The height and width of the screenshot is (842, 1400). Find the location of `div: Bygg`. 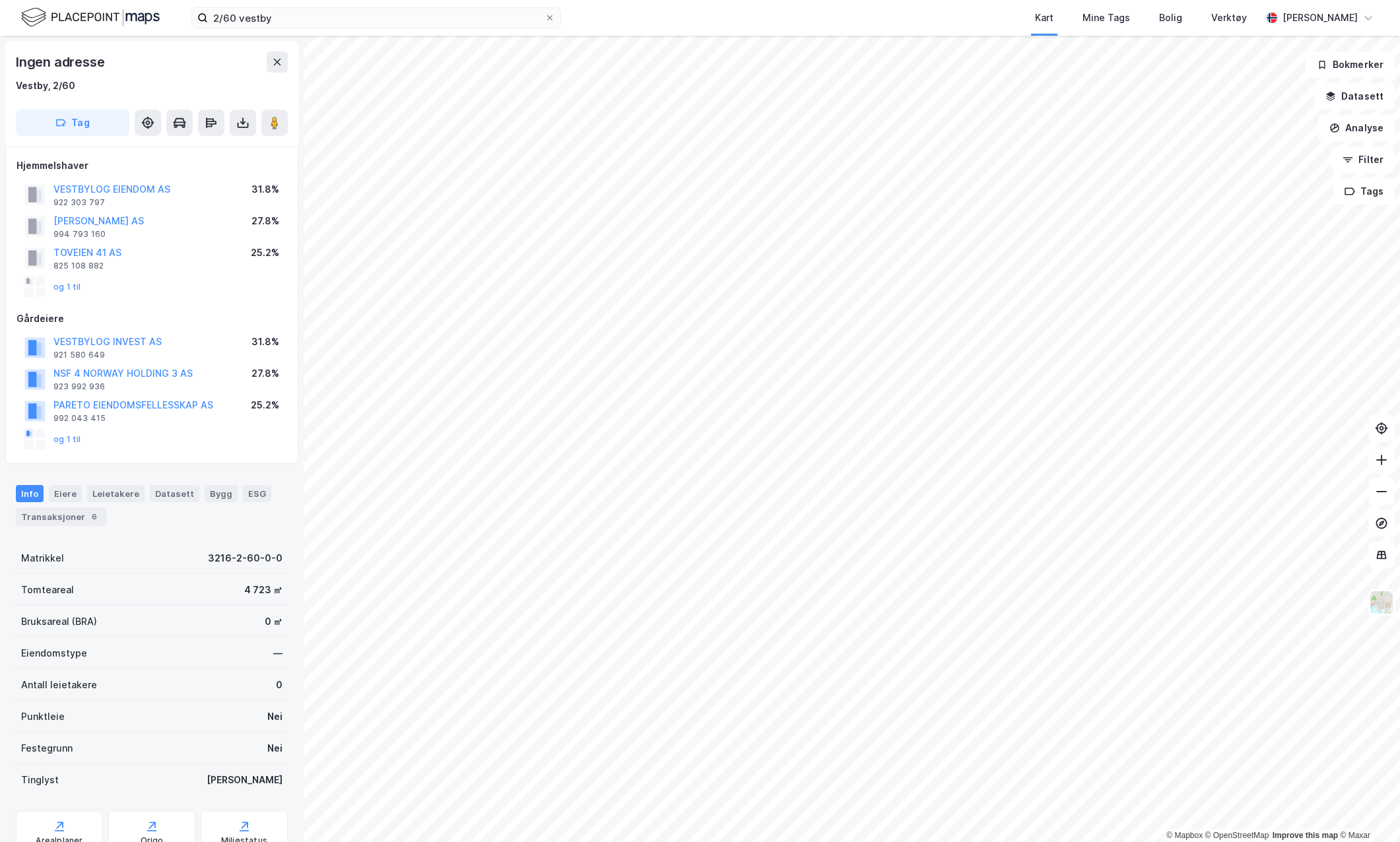

div: Bygg is located at coordinates (221, 494).